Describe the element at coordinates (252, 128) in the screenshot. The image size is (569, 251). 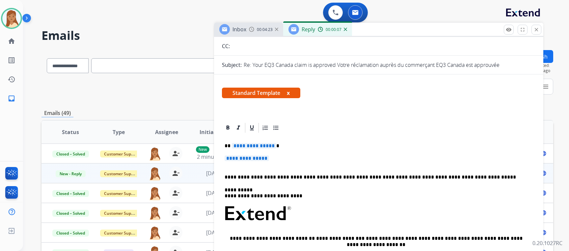
I see `div: Underline` at that location.